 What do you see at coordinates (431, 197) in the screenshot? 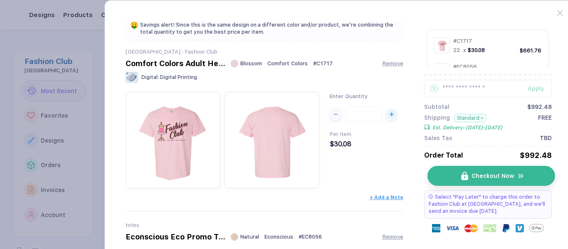
I see `img: pay later` at bounding box center [431, 197].